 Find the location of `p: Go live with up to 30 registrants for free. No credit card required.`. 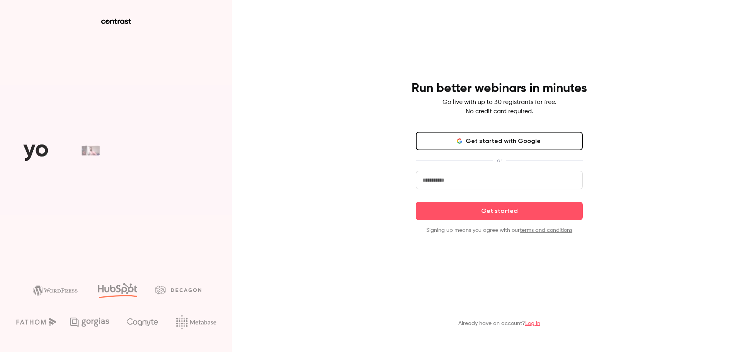

p: Go live with up to 30 registrants for free. No credit card required. is located at coordinates (499, 107).